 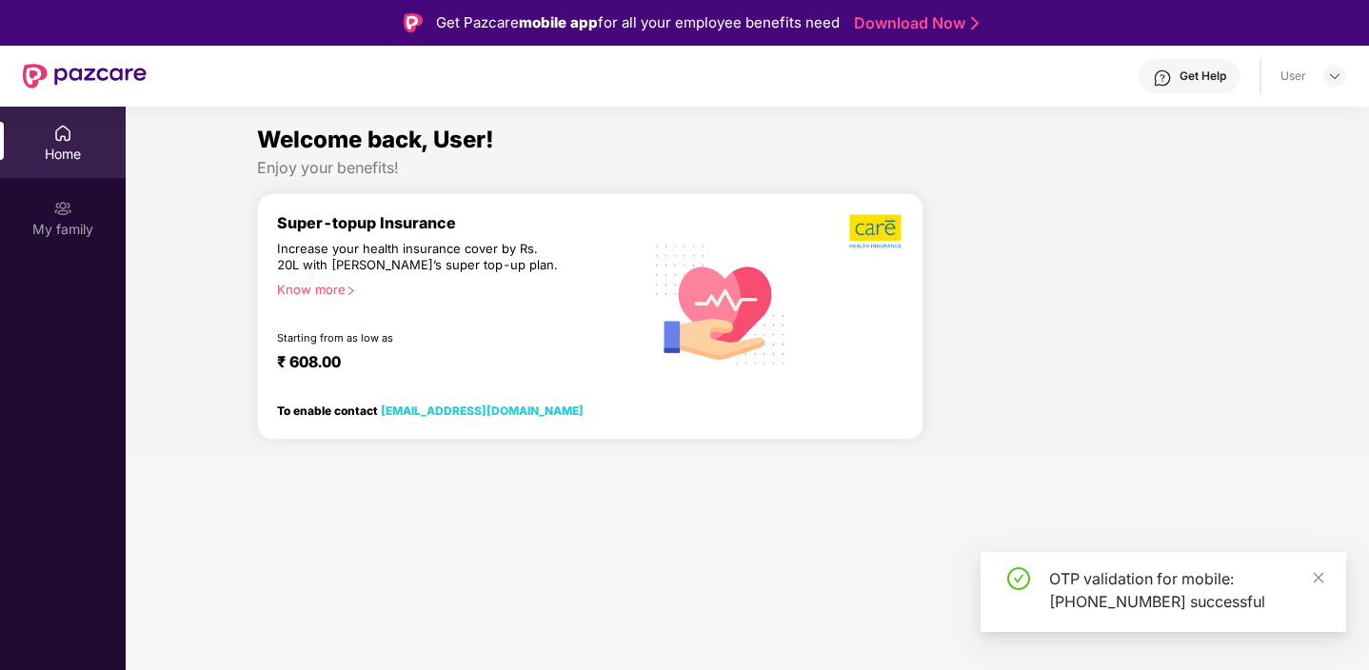 I want to click on span: check-circle, so click(x=1019, y=579).